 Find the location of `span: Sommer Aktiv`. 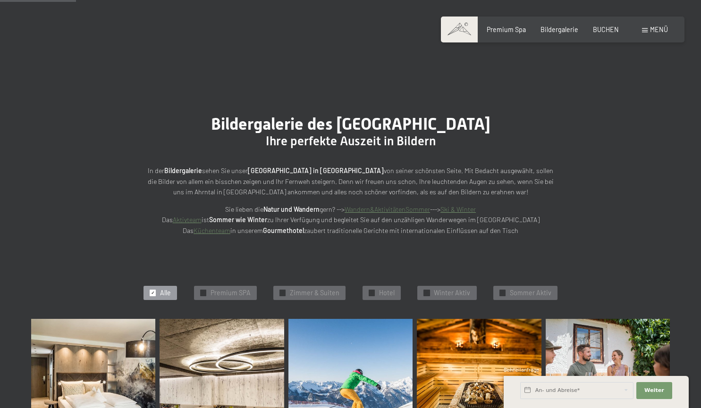

span: Sommer Aktiv is located at coordinates (530, 293).